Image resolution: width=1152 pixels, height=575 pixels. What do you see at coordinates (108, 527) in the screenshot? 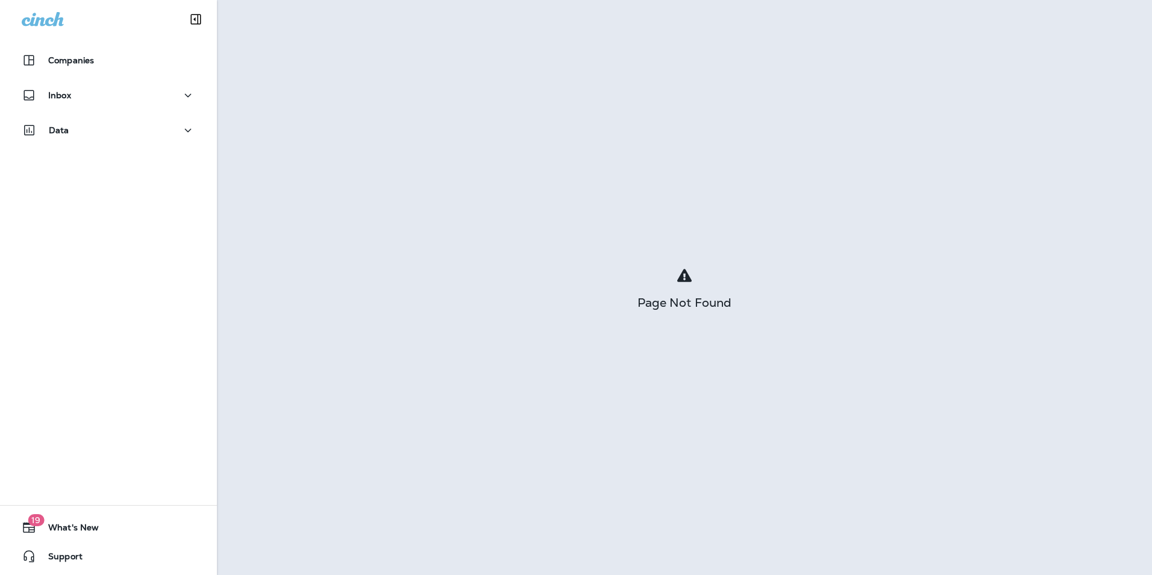
I see `button: 19What's New` at bounding box center [108, 527].